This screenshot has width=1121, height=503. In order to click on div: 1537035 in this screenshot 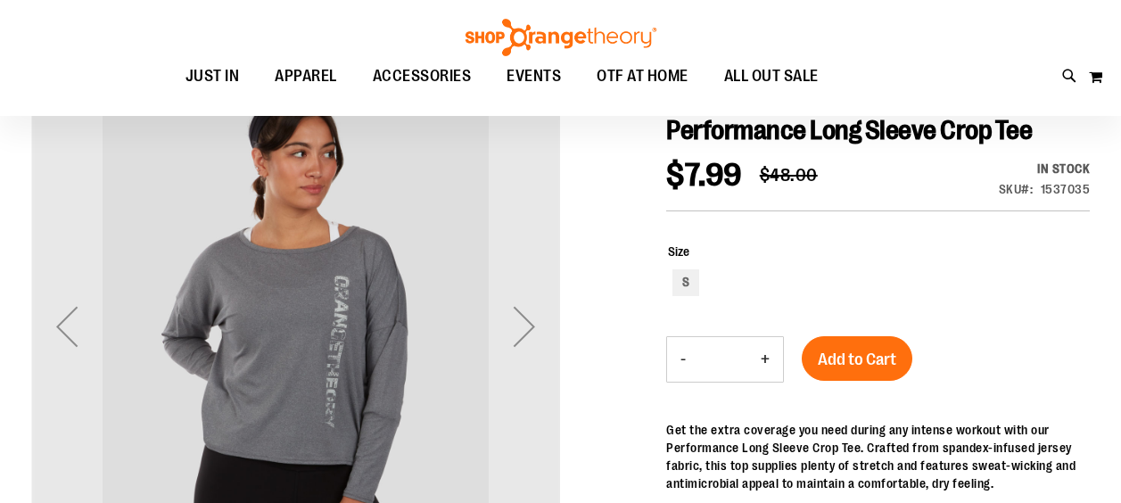, I will do `click(1066, 189)`.